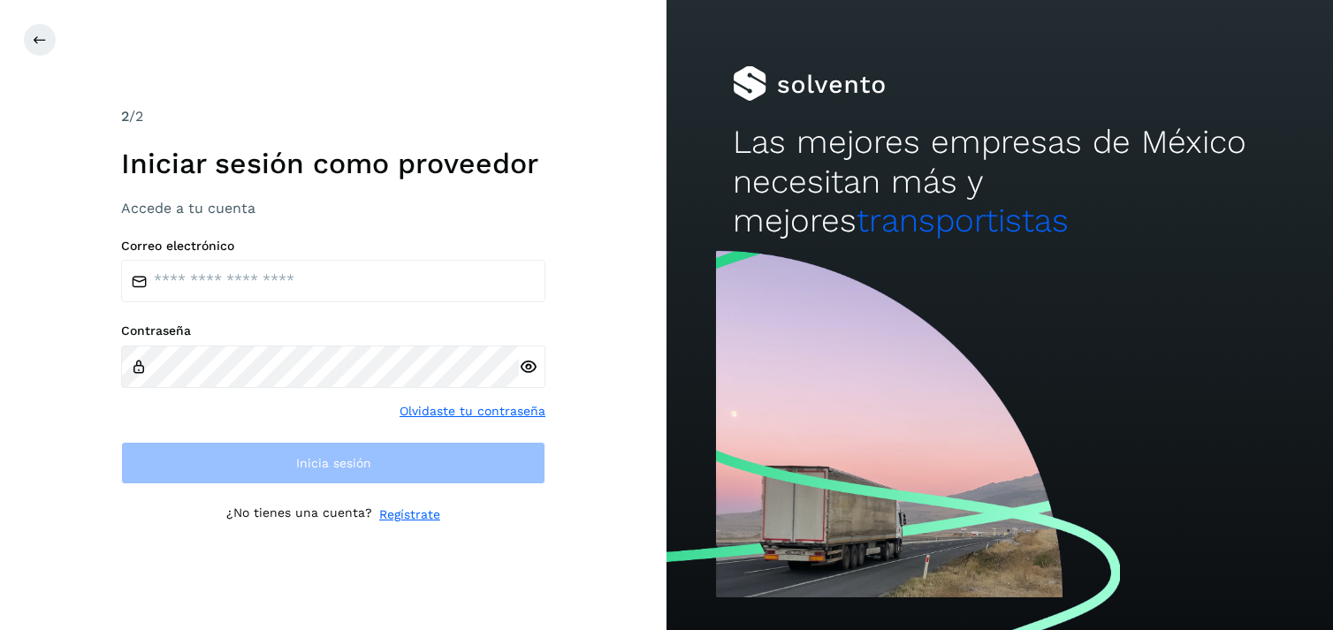  Describe the element at coordinates (333, 208) in the screenshot. I see `h3: Accede a tu cuenta` at that location.